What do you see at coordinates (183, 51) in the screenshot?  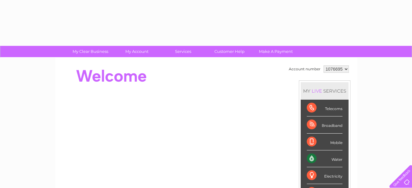 I see `a: Services` at bounding box center [183, 51].